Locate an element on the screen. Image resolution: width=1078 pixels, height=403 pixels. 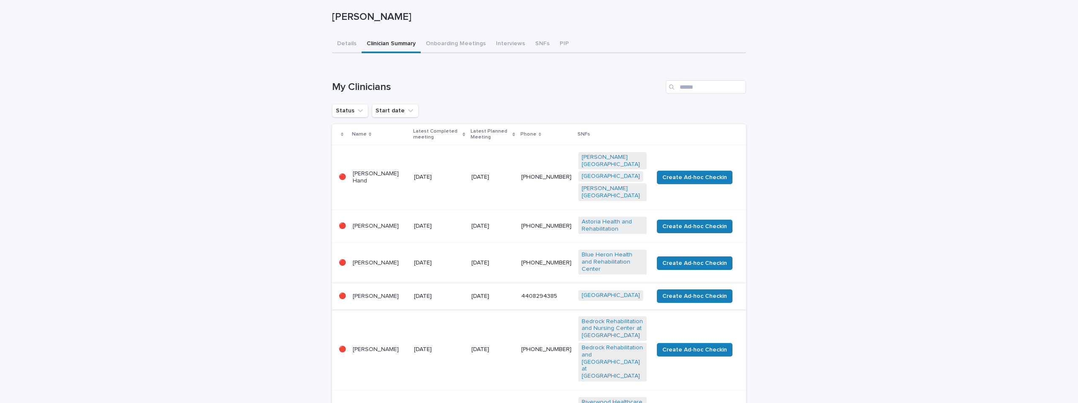
button: Details is located at coordinates (347, 44).